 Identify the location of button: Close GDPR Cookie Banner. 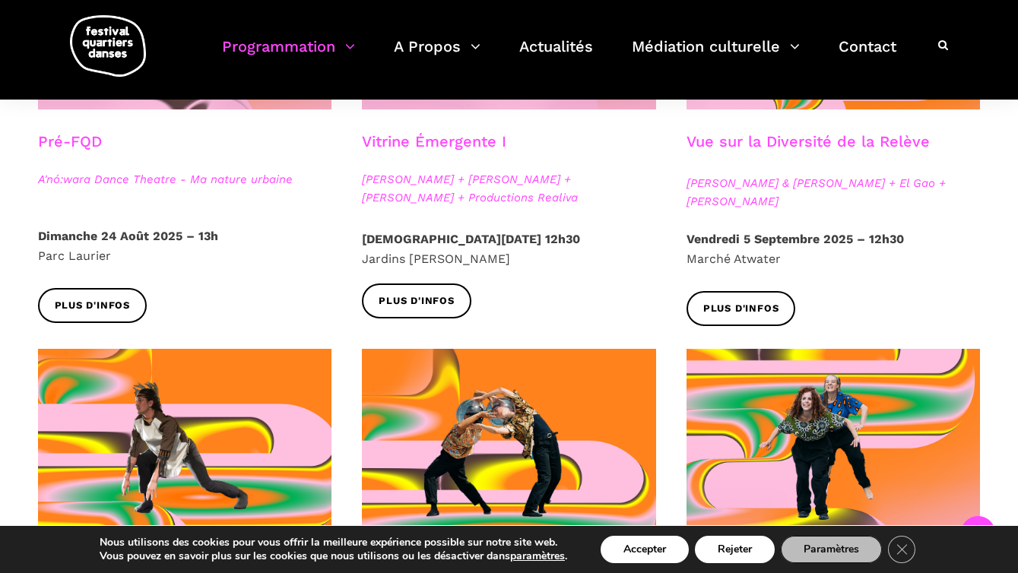
(901, 549).